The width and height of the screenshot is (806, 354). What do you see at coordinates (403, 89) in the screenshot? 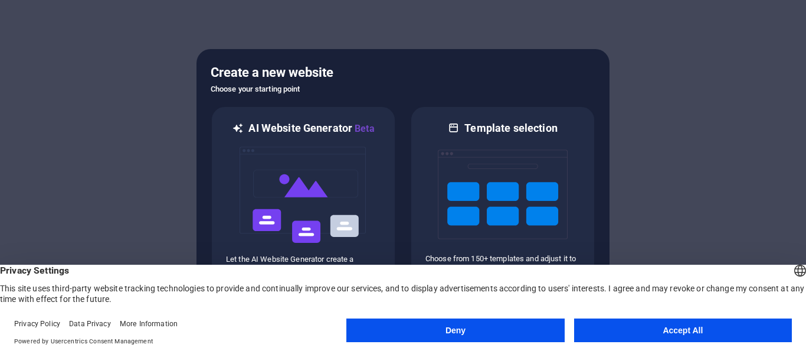
I see `h6: Choose your starting point` at bounding box center [403, 89].